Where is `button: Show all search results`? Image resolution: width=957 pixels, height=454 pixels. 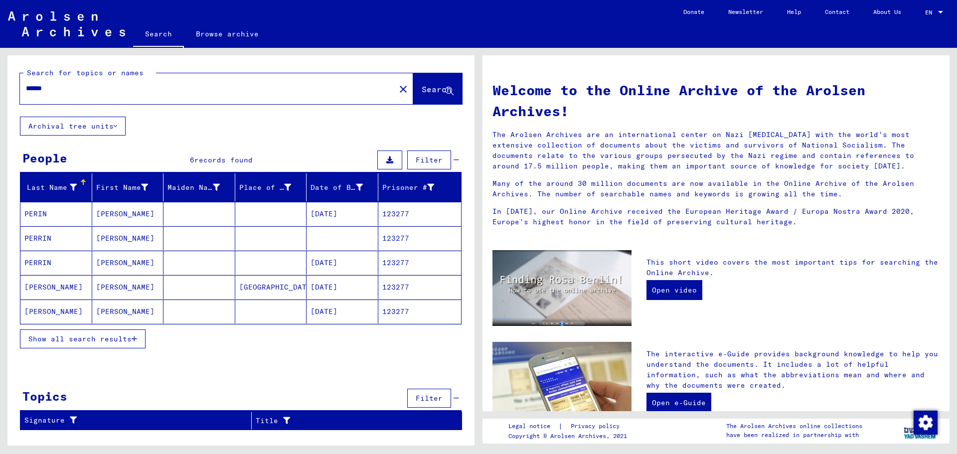
button: Show all search results is located at coordinates (83, 339).